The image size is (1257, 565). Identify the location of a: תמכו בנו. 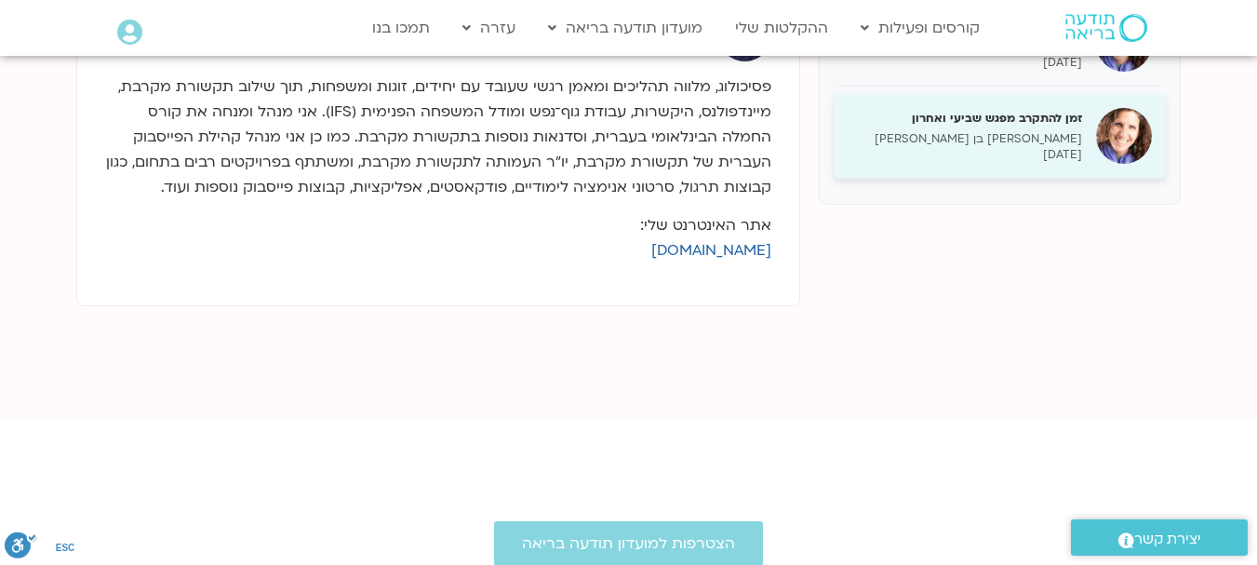
(401, 28).